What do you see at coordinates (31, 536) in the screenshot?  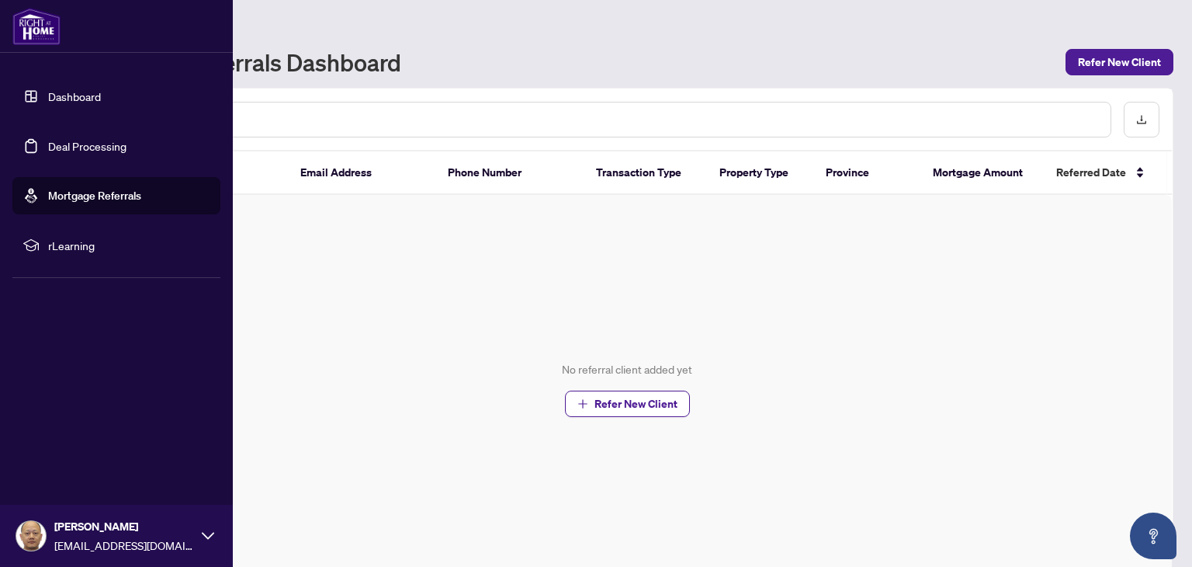 I see `img: Profile Icon` at bounding box center [31, 536].